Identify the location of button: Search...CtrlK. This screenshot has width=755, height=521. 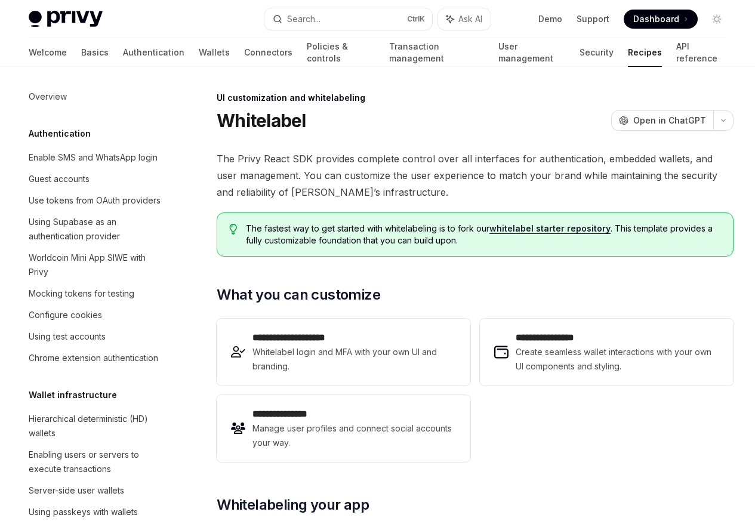
(348, 19).